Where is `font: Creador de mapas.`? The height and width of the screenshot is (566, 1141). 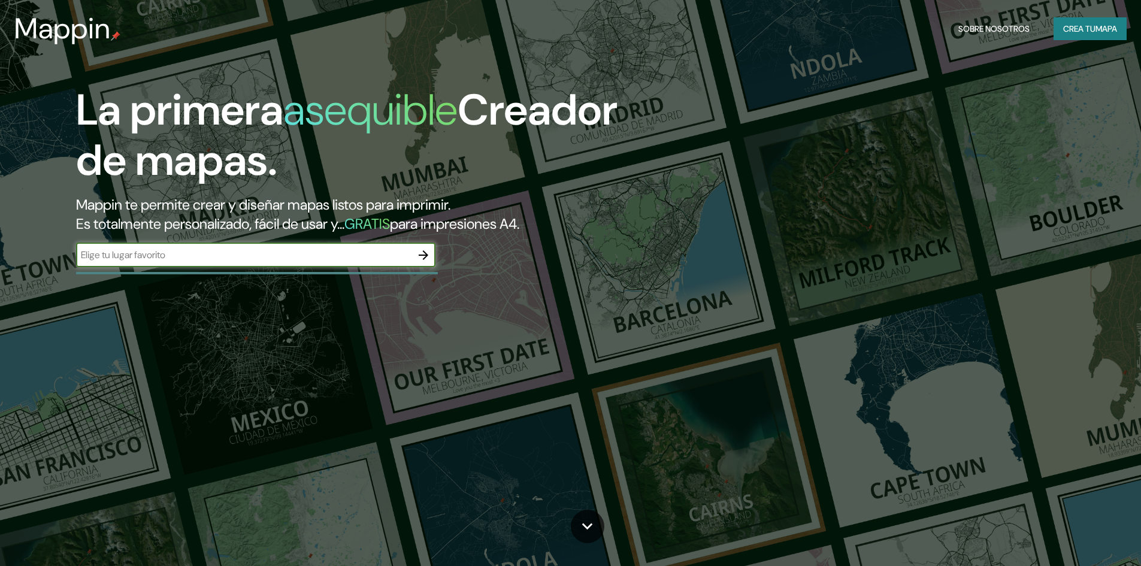
font: Creador de mapas. is located at coordinates (347, 135).